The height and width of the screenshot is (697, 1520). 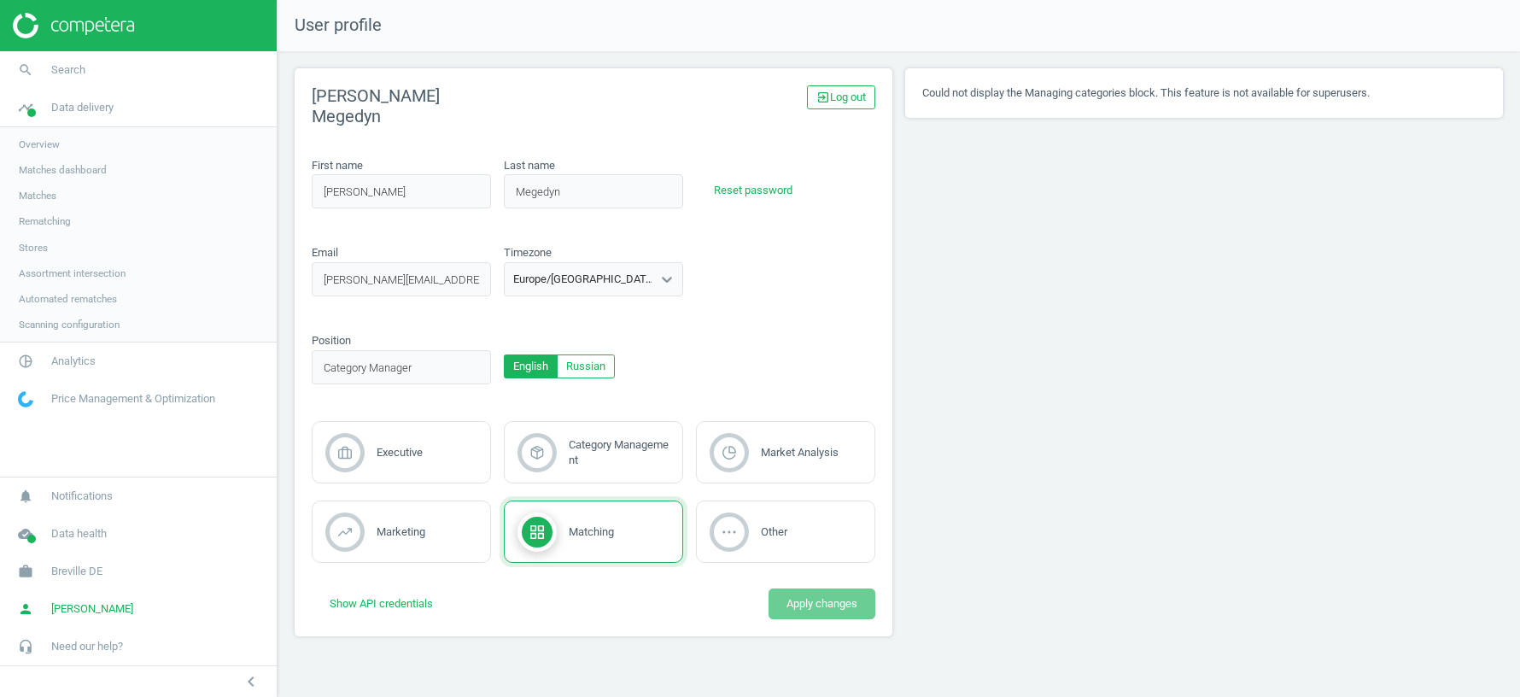 What do you see at coordinates (401, 279) in the screenshot?
I see `input: email_placeholder` at bounding box center [401, 279].